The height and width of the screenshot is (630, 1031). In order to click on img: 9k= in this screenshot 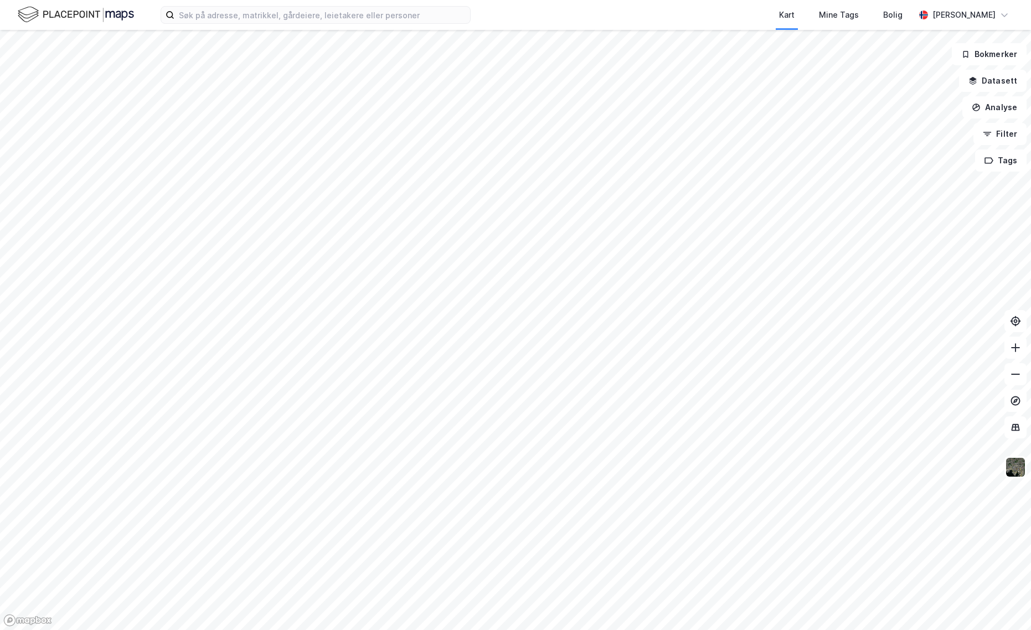, I will do `click(1016, 467)`.